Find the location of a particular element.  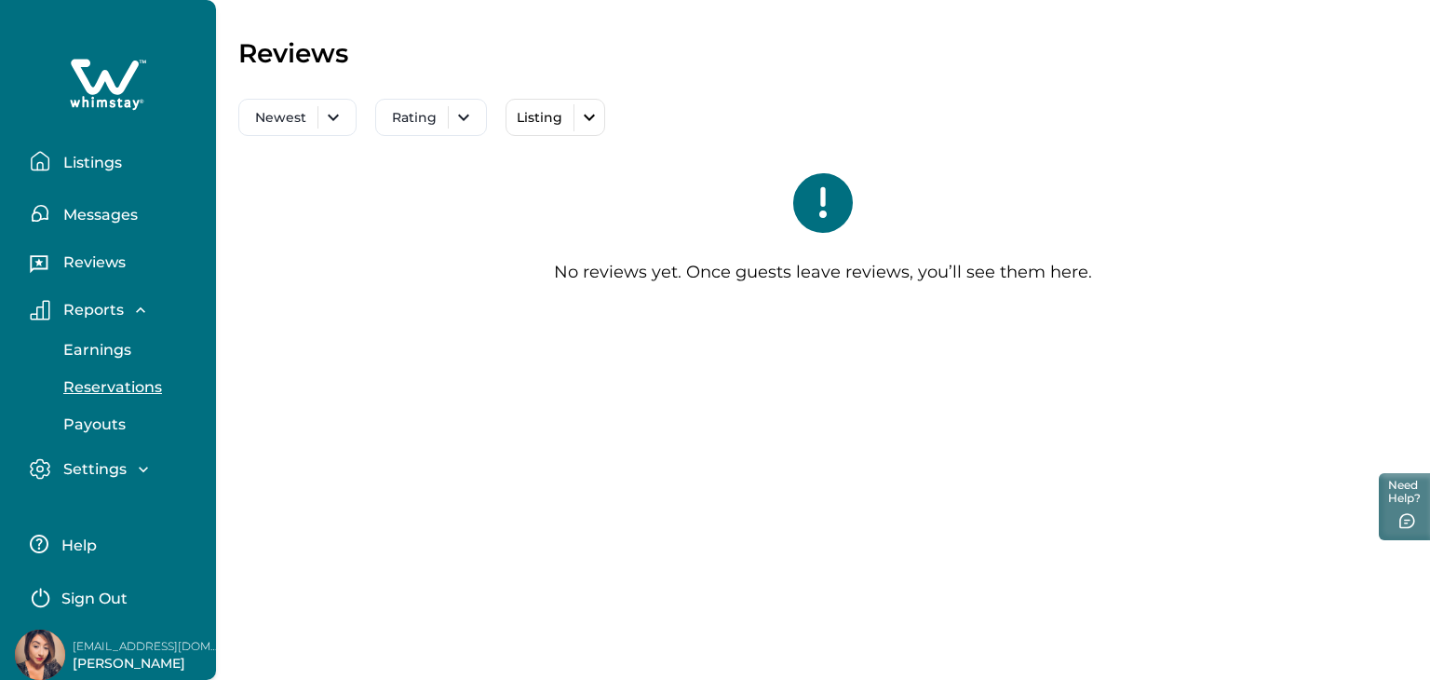

button: Listing is located at coordinates (555, 117).